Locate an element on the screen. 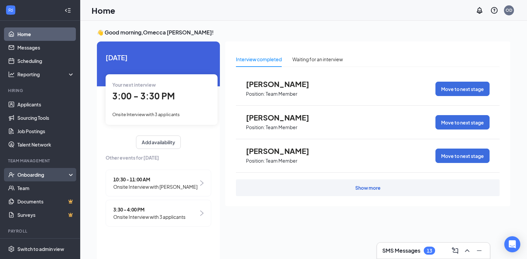 The height and width of the screenshot is (259, 527). div: Open Intercom Messenger is located at coordinates (512, 244).